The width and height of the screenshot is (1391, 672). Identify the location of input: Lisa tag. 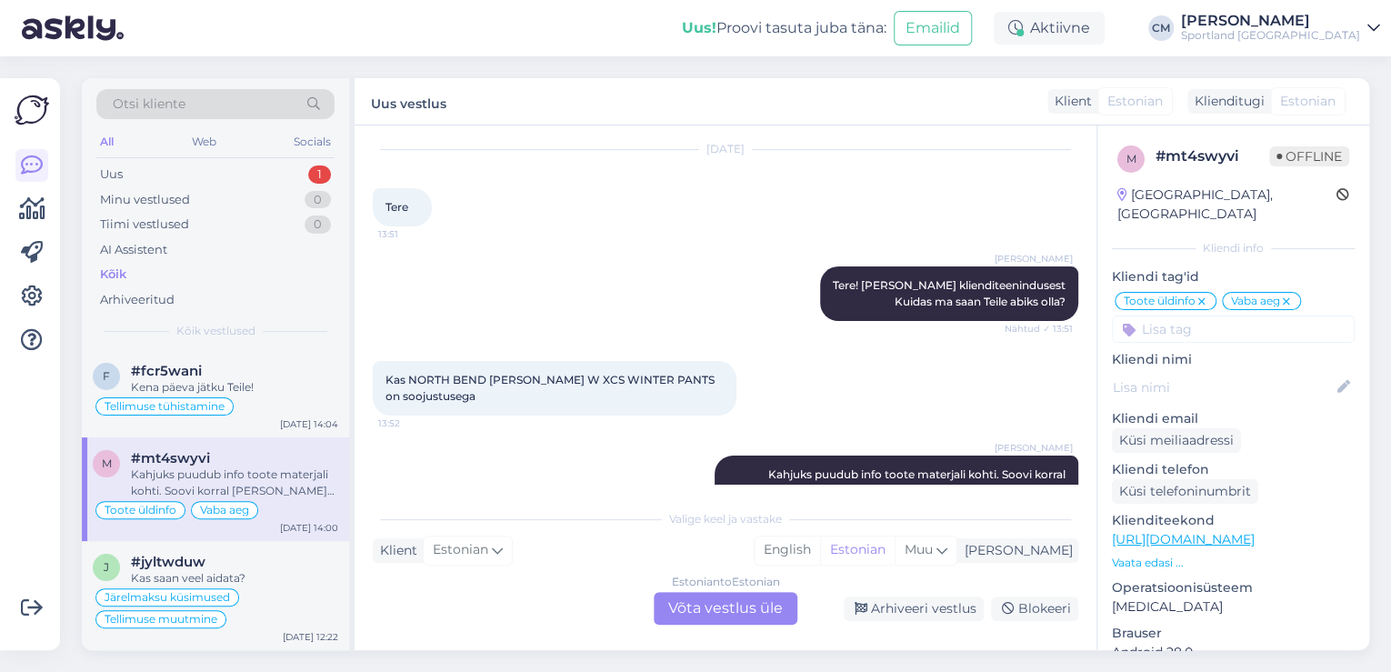
(1233, 329).